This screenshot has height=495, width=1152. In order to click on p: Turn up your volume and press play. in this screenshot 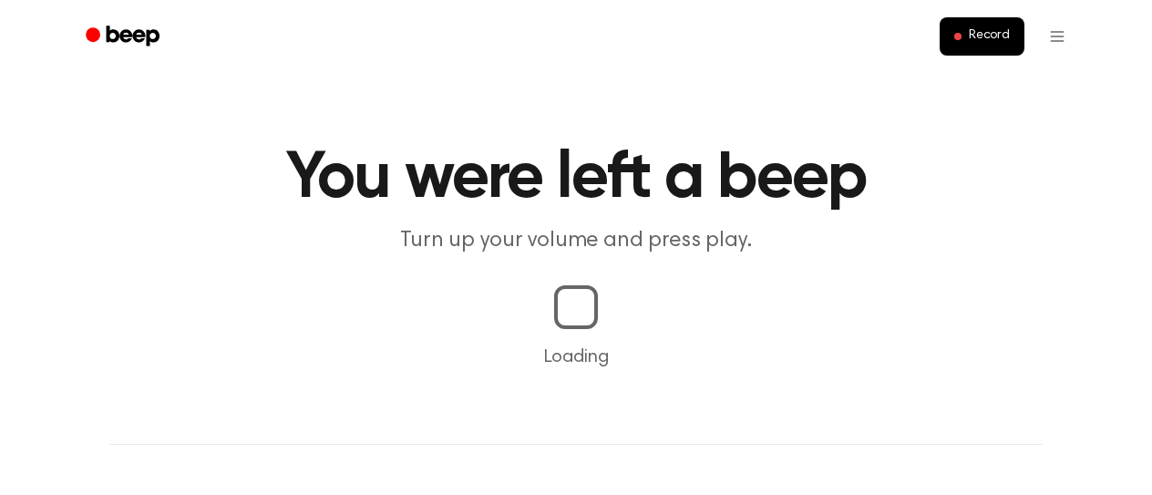, I will do `click(576, 241)`.